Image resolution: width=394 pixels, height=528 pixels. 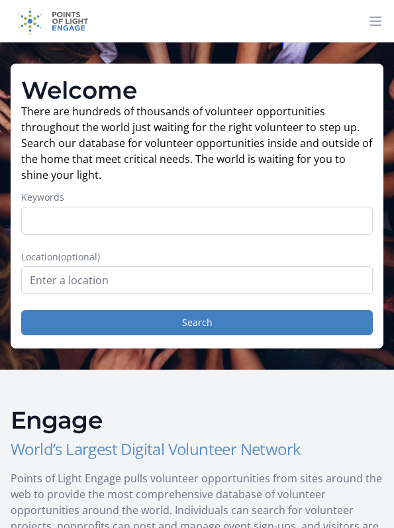 I want to click on button: Search, so click(x=197, y=323).